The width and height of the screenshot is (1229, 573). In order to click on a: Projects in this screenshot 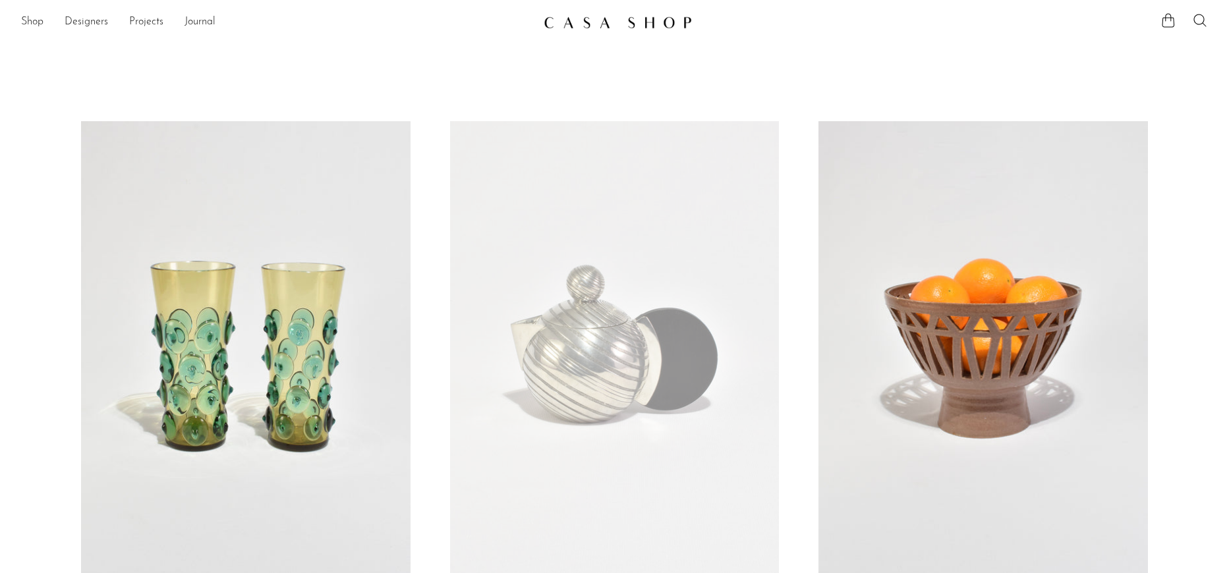, I will do `click(146, 22)`.